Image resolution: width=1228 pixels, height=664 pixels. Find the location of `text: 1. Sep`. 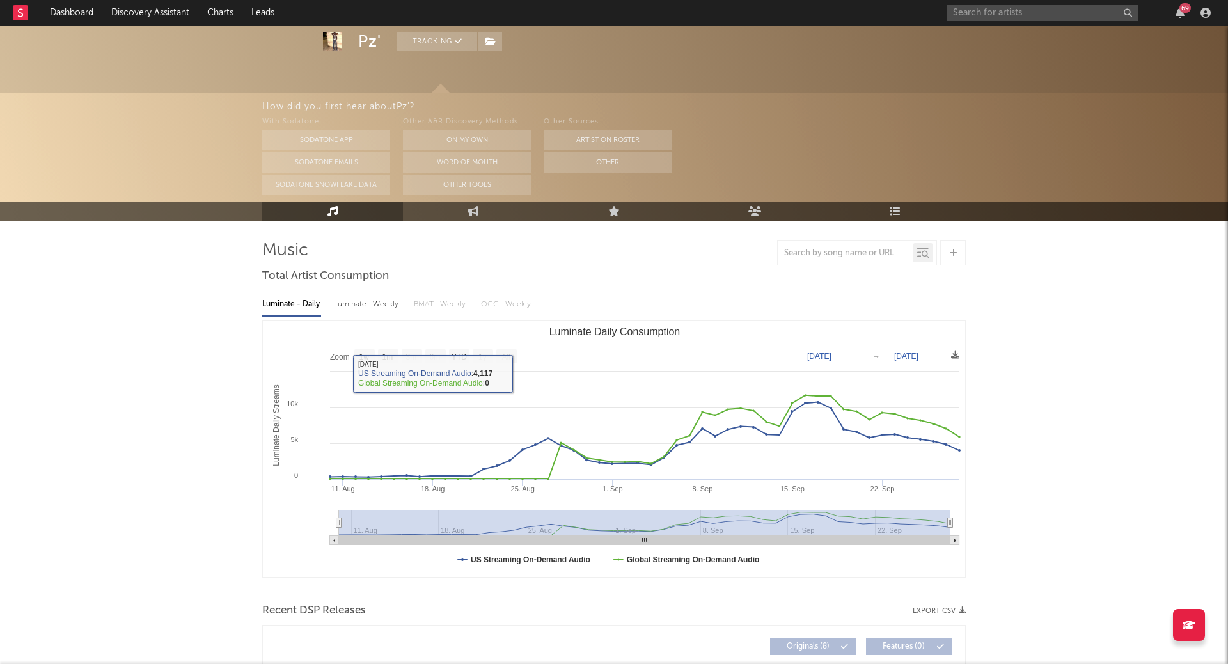

text: 1. Sep is located at coordinates (613, 488).